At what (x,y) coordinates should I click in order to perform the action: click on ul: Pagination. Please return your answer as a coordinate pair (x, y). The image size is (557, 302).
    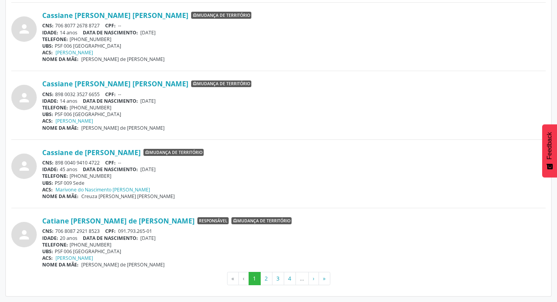
    Looking at the image, I should click on (278, 279).